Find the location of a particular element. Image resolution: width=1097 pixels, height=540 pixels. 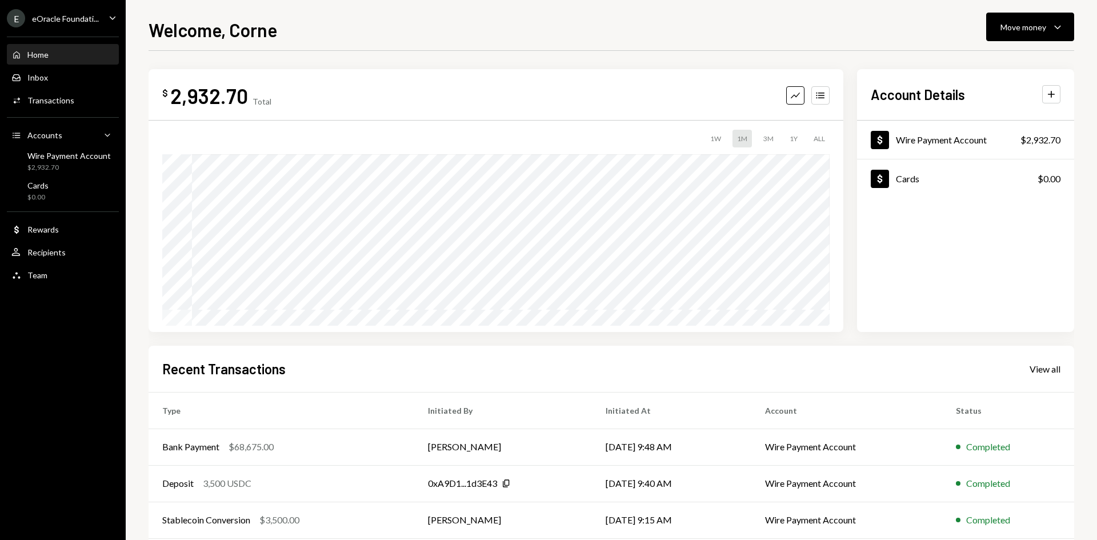

div: Recipients is located at coordinates (46, 252).